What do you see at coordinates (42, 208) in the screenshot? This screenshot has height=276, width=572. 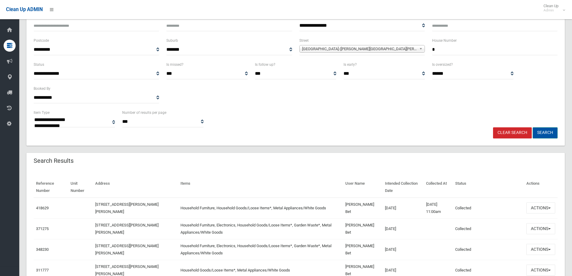 I see `a: 418629` at bounding box center [42, 208].